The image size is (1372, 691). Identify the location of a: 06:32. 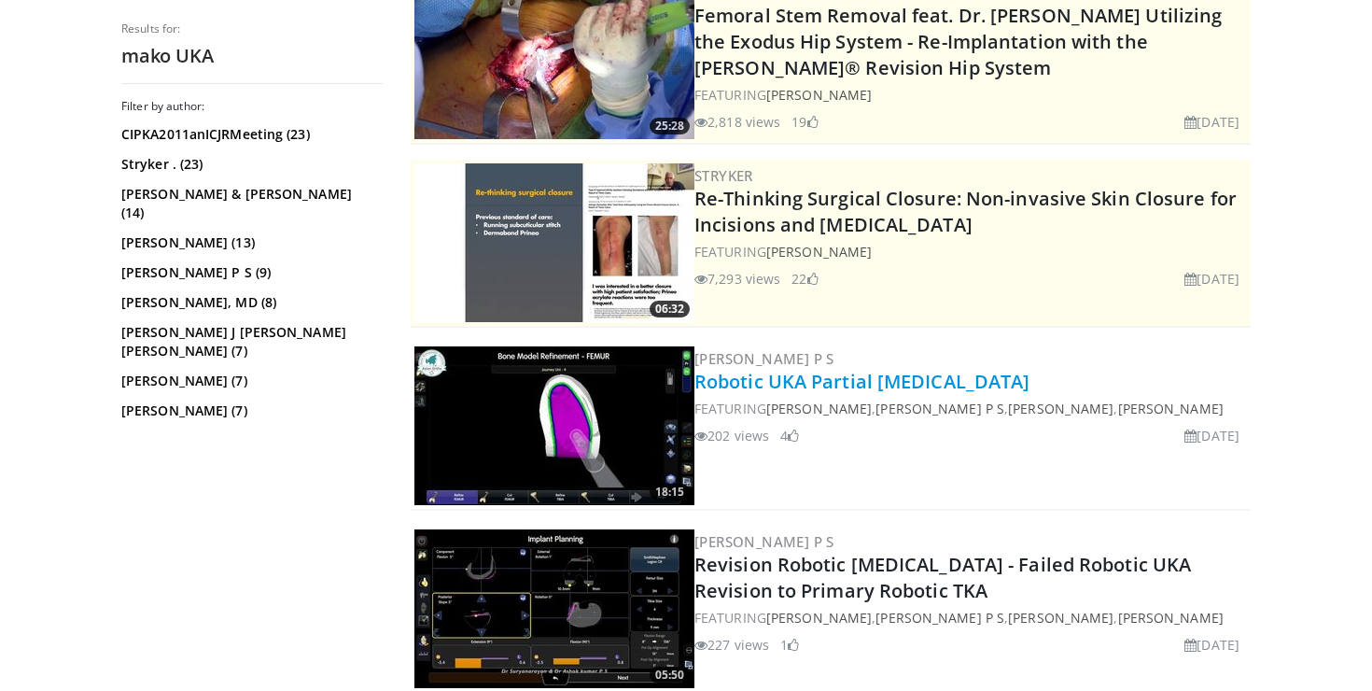
(555, 243).